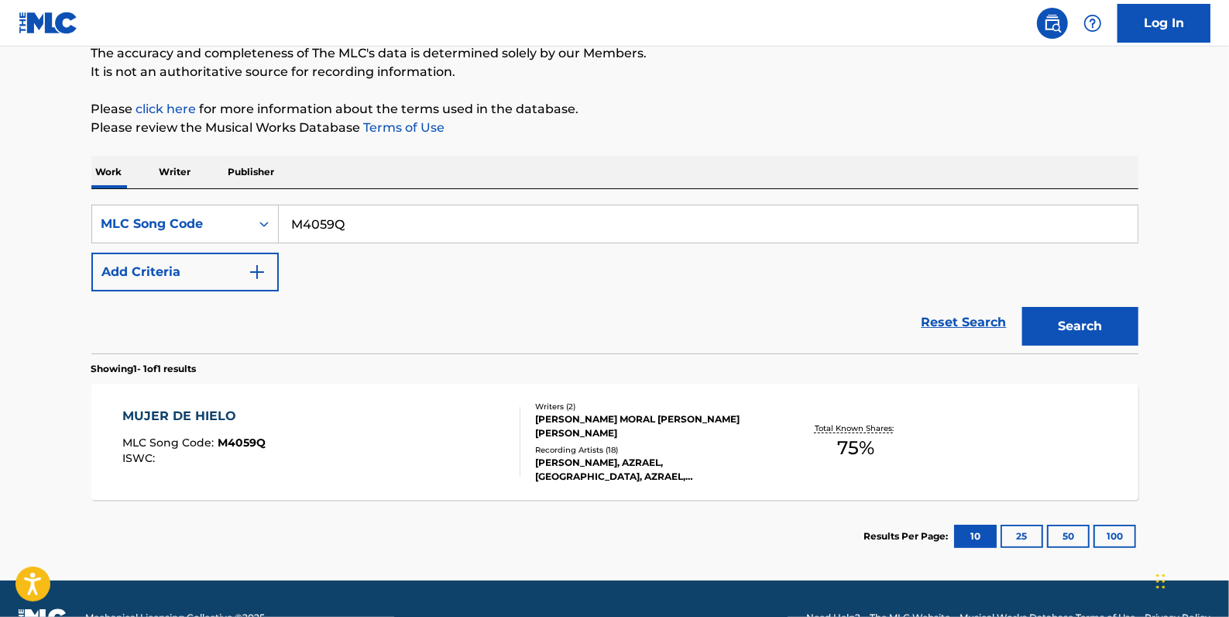 The width and height of the screenshot is (1229, 617). Describe the element at coordinates (1093, 23) in the screenshot. I see `img: help` at that location.